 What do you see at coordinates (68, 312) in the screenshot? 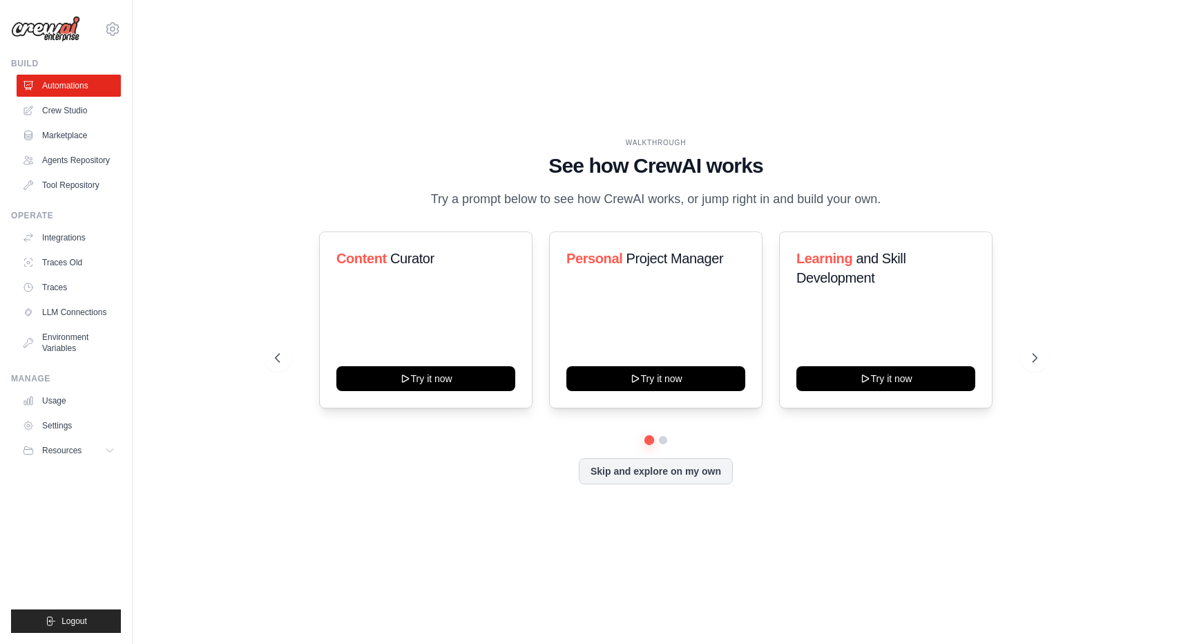
I see `a: LLM Connections` at bounding box center [68, 312].